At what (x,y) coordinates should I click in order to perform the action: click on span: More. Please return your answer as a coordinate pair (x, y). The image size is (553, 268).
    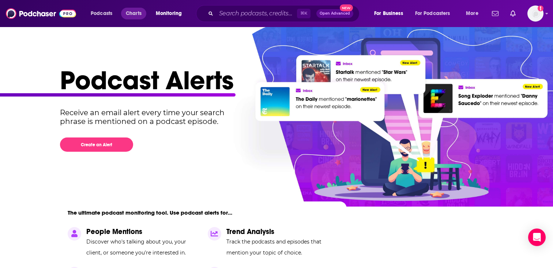
    Looking at the image, I should click on (472, 14).